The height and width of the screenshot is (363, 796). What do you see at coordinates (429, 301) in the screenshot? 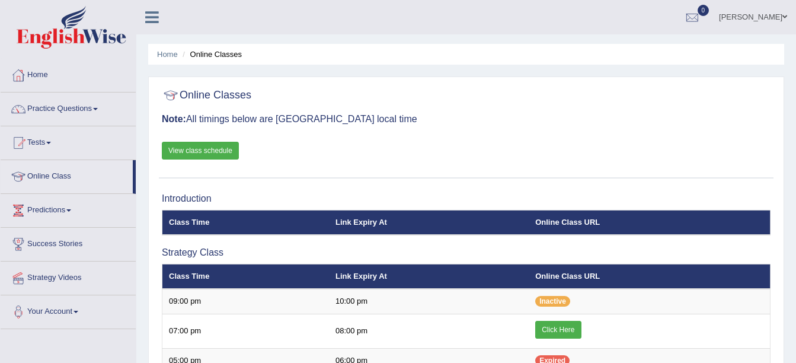
I see `td: 10:00 pm` at bounding box center [429, 301].